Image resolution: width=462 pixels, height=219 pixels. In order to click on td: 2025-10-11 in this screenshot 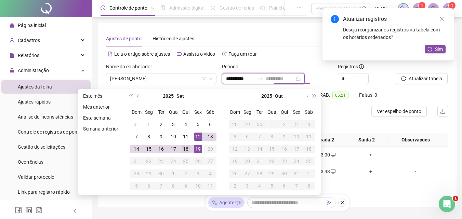, I will do `click(309, 137)`.